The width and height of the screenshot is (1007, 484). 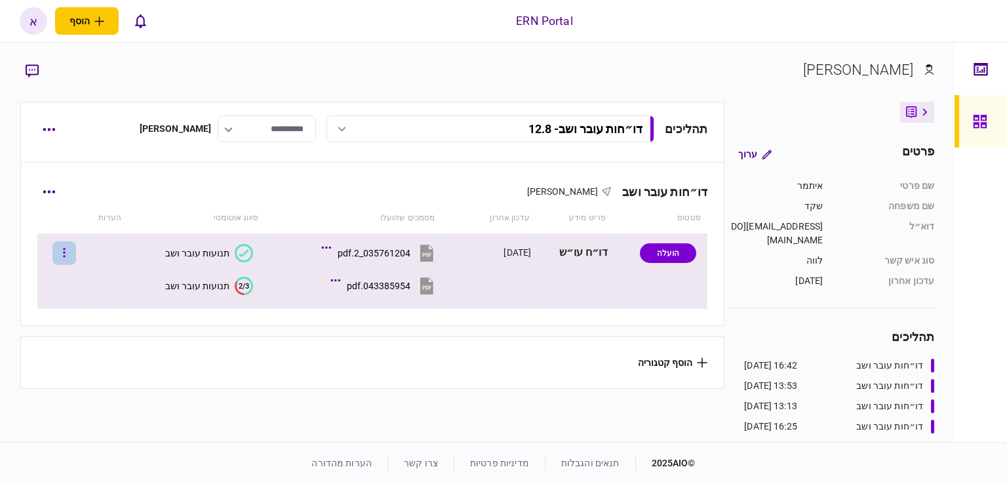 I want to click on button: פתח רשימת התראות, so click(x=140, y=21).